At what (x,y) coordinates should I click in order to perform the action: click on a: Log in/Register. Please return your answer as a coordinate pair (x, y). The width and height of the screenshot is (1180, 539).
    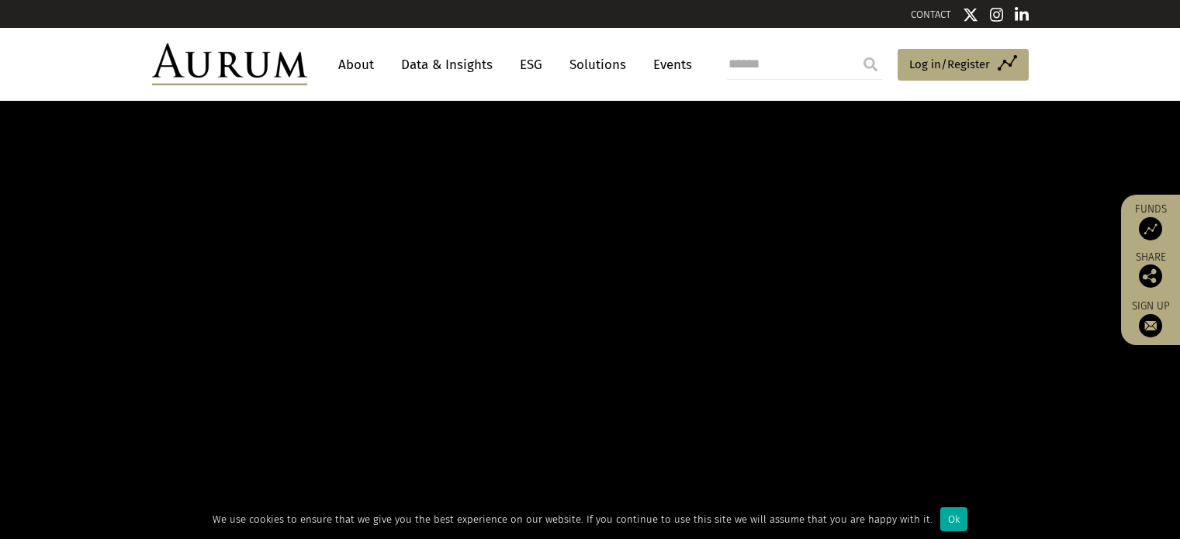
    Looking at the image, I should click on (962, 65).